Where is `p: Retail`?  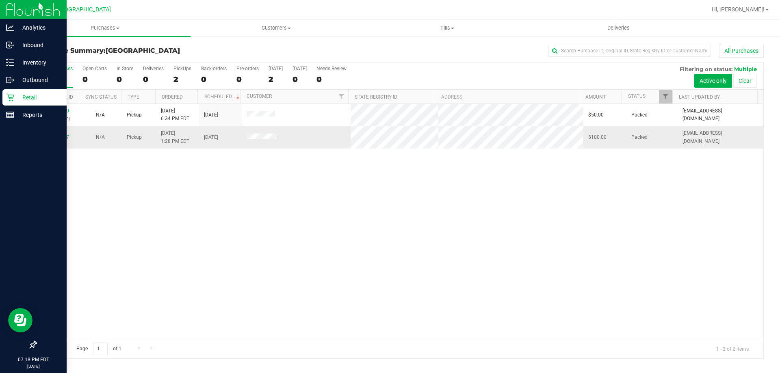 p: Retail is located at coordinates (39, 98).